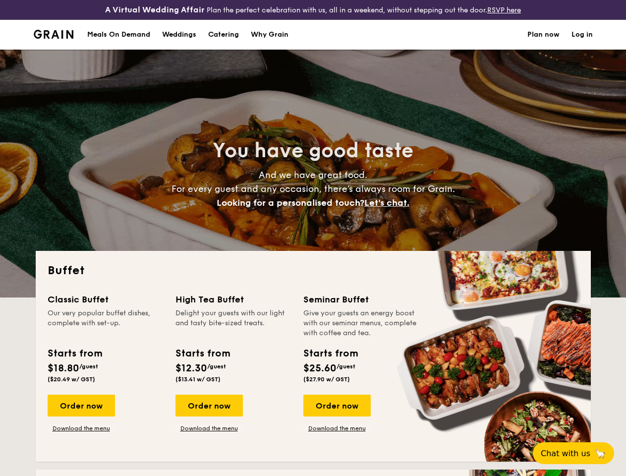 This screenshot has height=476, width=626. Describe the element at coordinates (118, 35) in the screenshot. I see `div: Meals On Demand` at that location.